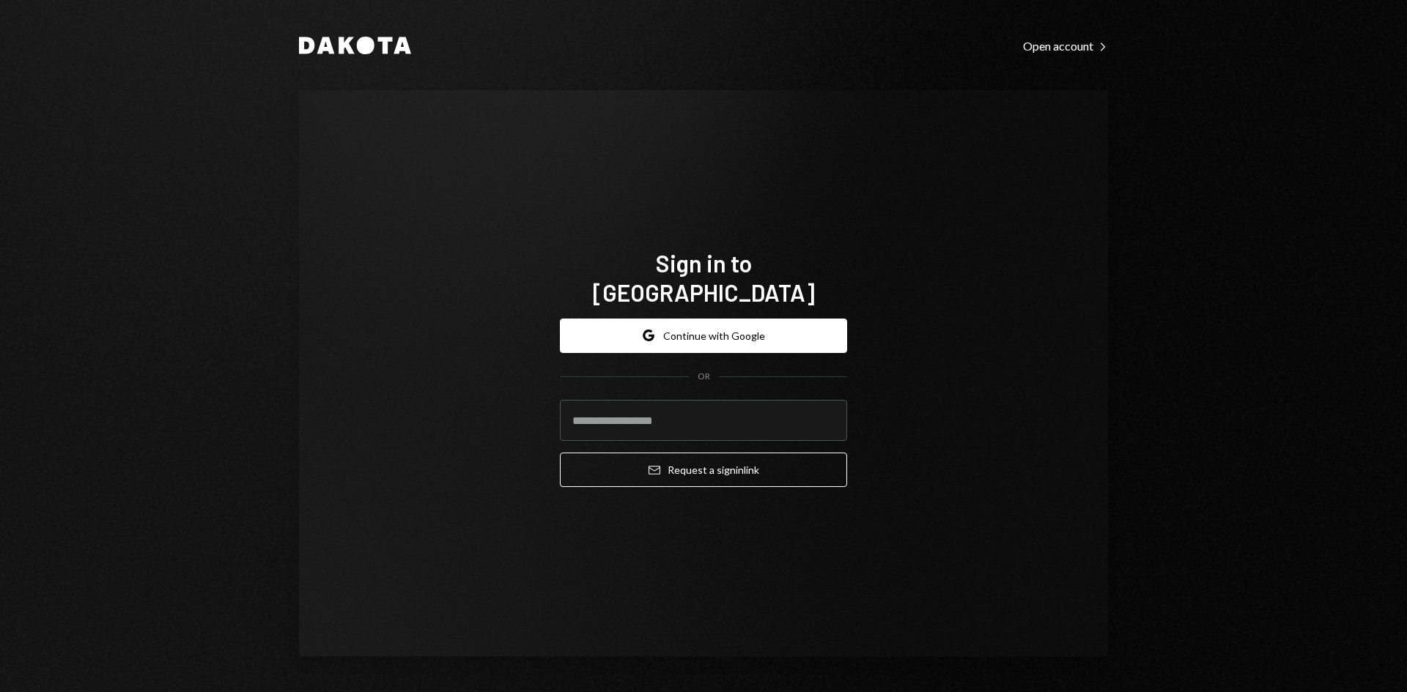 Image resolution: width=1407 pixels, height=692 pixels. Describe the element at coordinates (703, 470) in the screenshot. I see `button: Request a signinlink` at that location.